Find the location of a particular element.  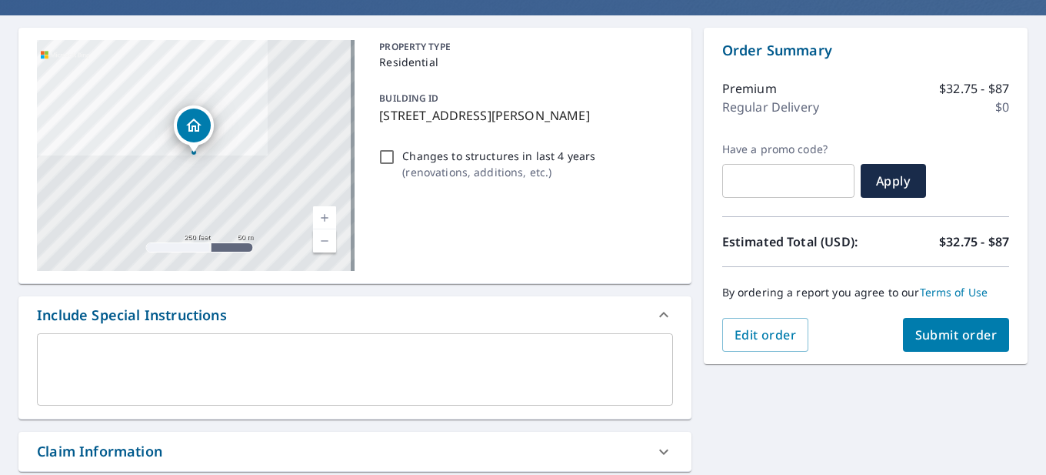

label: Have a promo code? is located at coordinates (789, 149).